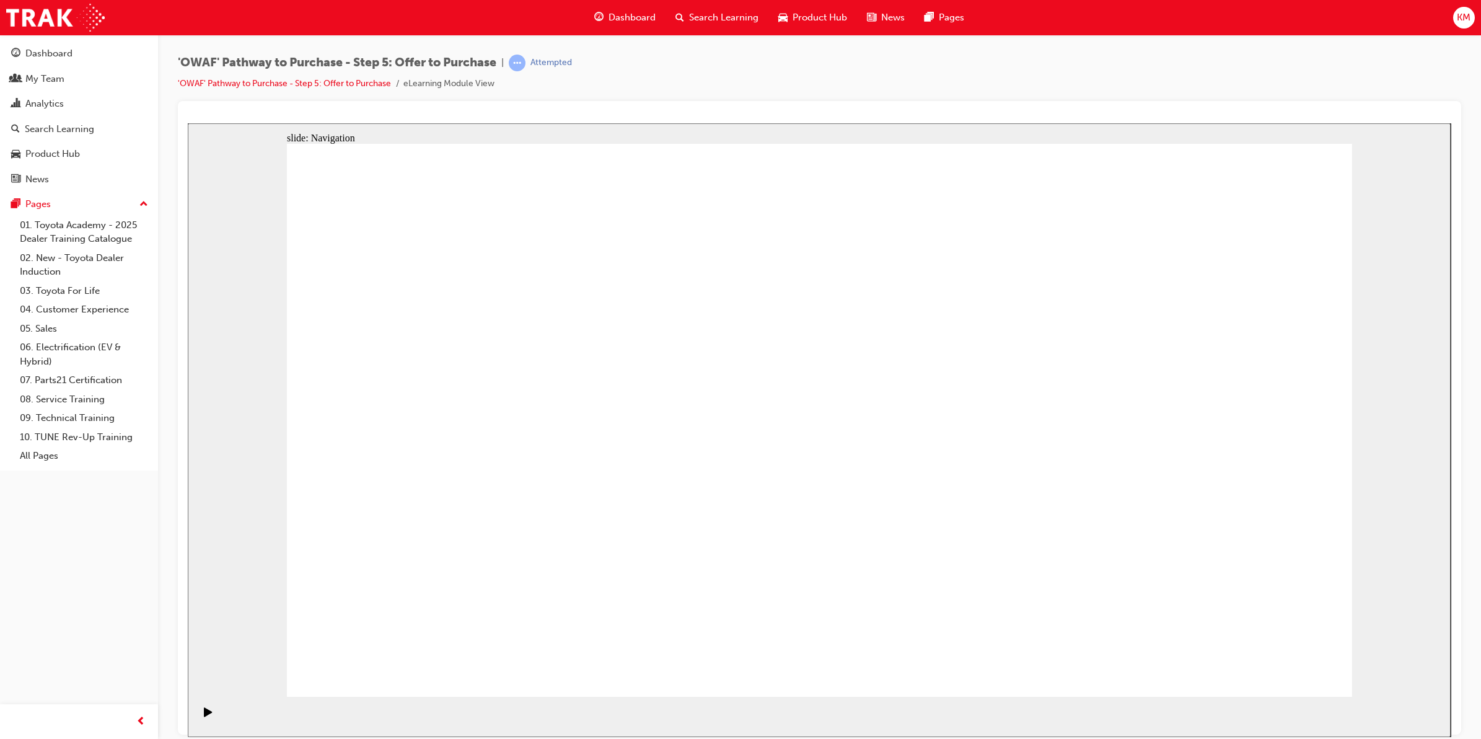  I want to click on a: 09. Technical Training, so click(84, 418).